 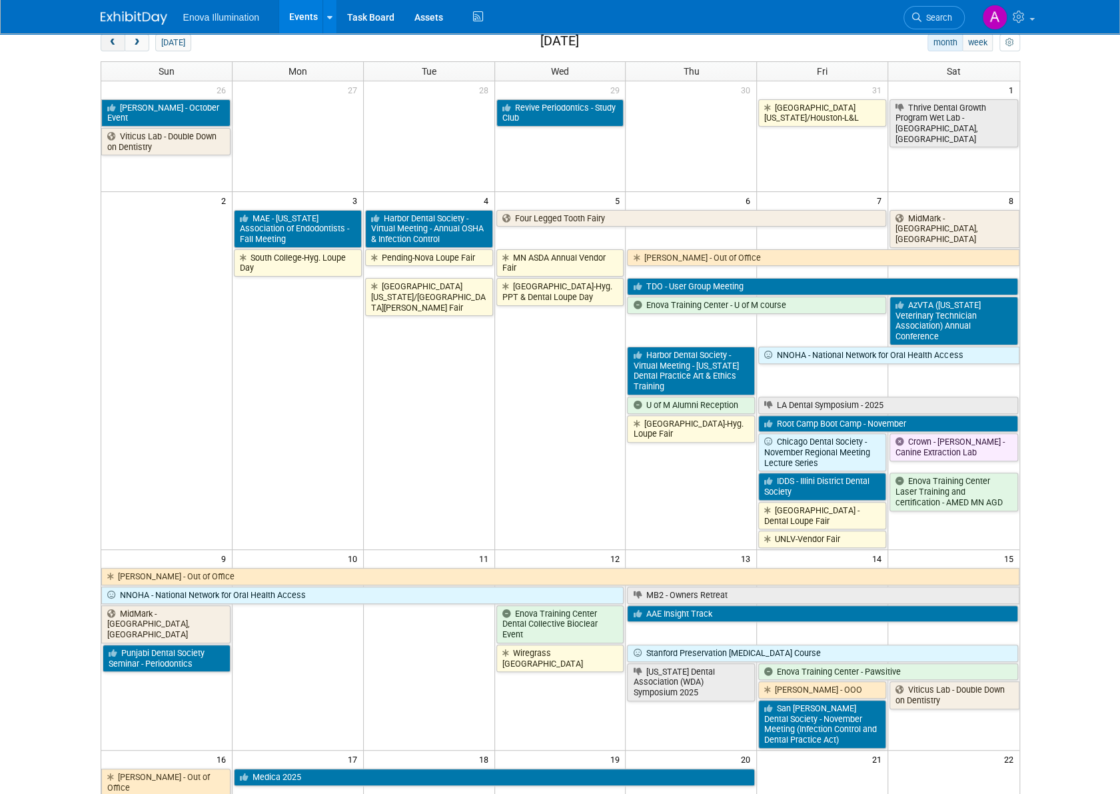 What do you see at coordinates (822, 486) in the screenshot?
I see `a: IDDS - Illini District Dental Society` at bounding box center [822, 486].